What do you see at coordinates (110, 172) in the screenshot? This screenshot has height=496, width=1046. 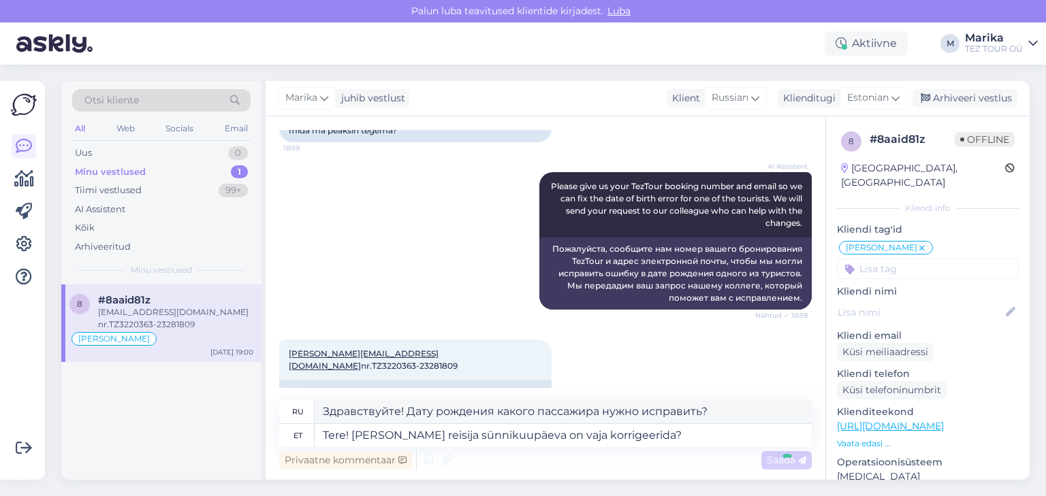 I see `div: Minu vestlused` at bounding box center [110, 172].